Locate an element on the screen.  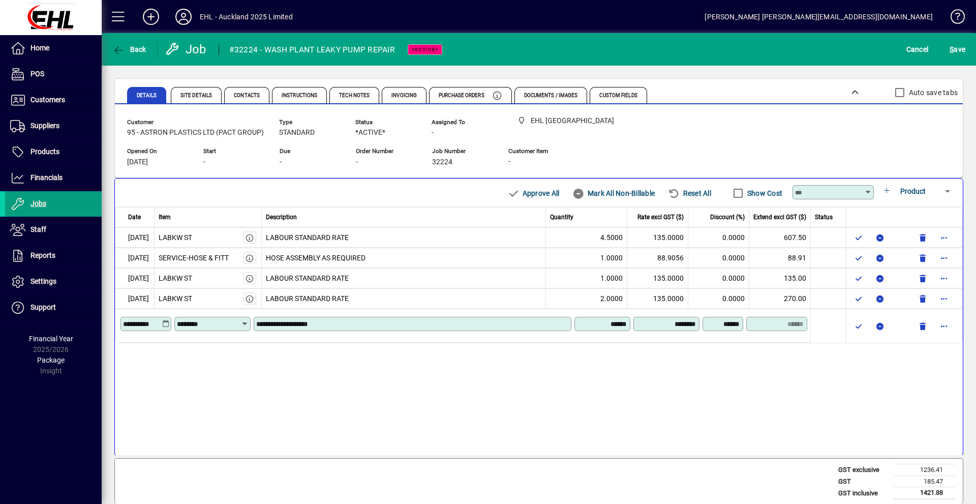
span: Package is located at coordinates (51, 360).